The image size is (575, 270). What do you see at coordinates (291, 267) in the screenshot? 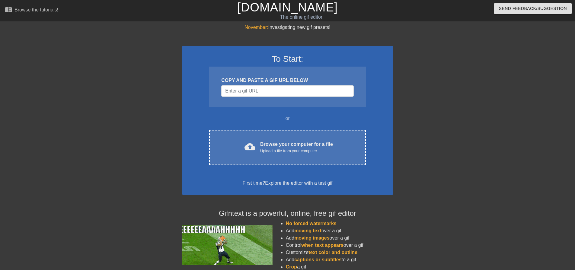
I see `span: Crop` at bounding box center [291, 267].